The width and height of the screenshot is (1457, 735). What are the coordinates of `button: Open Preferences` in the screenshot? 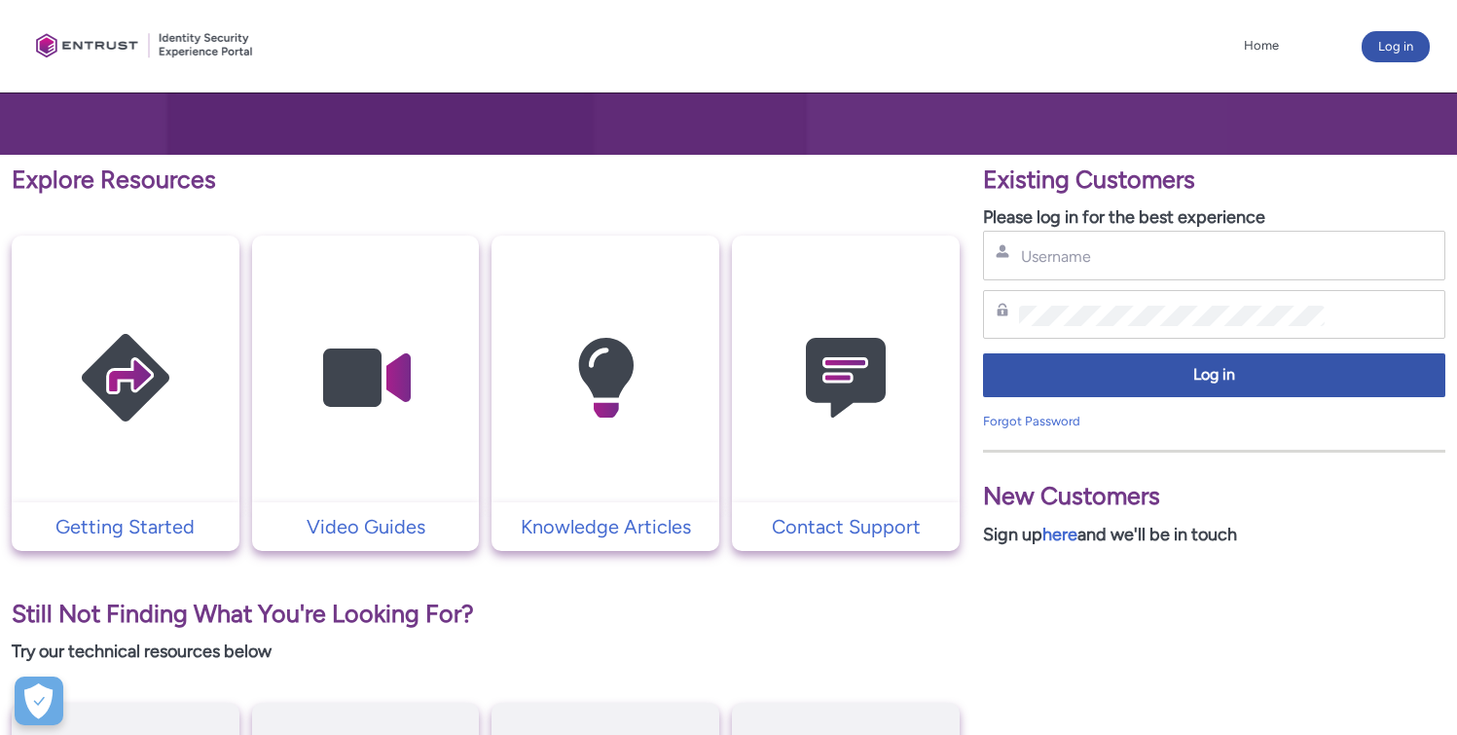 It's located at (39, 701).